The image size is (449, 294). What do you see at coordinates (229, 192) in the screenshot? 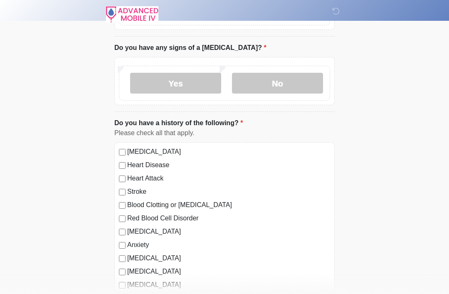
I see `label: Stroke` at bounding box center [229, 192].